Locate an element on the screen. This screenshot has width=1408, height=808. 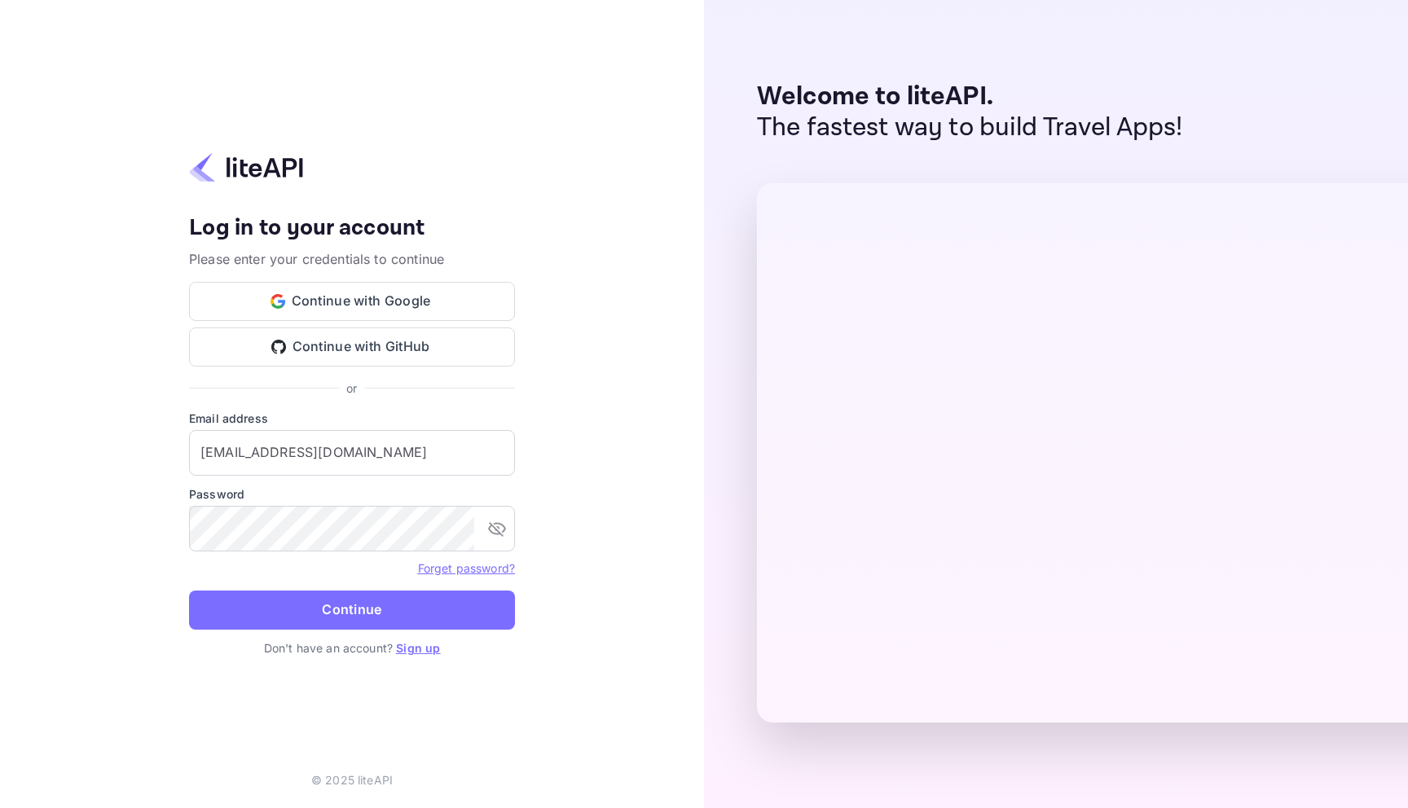
button: toggle password visibility is located at coordinates (497, 529).